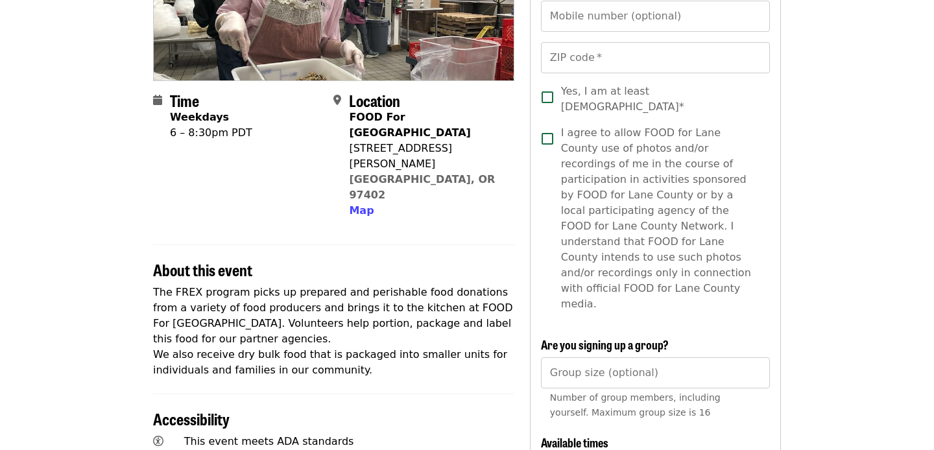 The width and height of the screenshot is (934, 450). What do you see at coordinates (333, 331) in the screenshot?
I see `p: The FREX program picks up prepared and perishable food donations from a variety of food producers...` at bounding box center [333, 331].